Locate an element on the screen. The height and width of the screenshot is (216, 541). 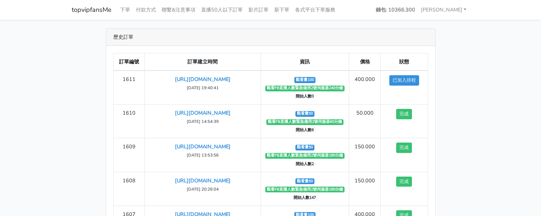
strong: 錢包: 10366.300 is located at coordinates (396, 10).